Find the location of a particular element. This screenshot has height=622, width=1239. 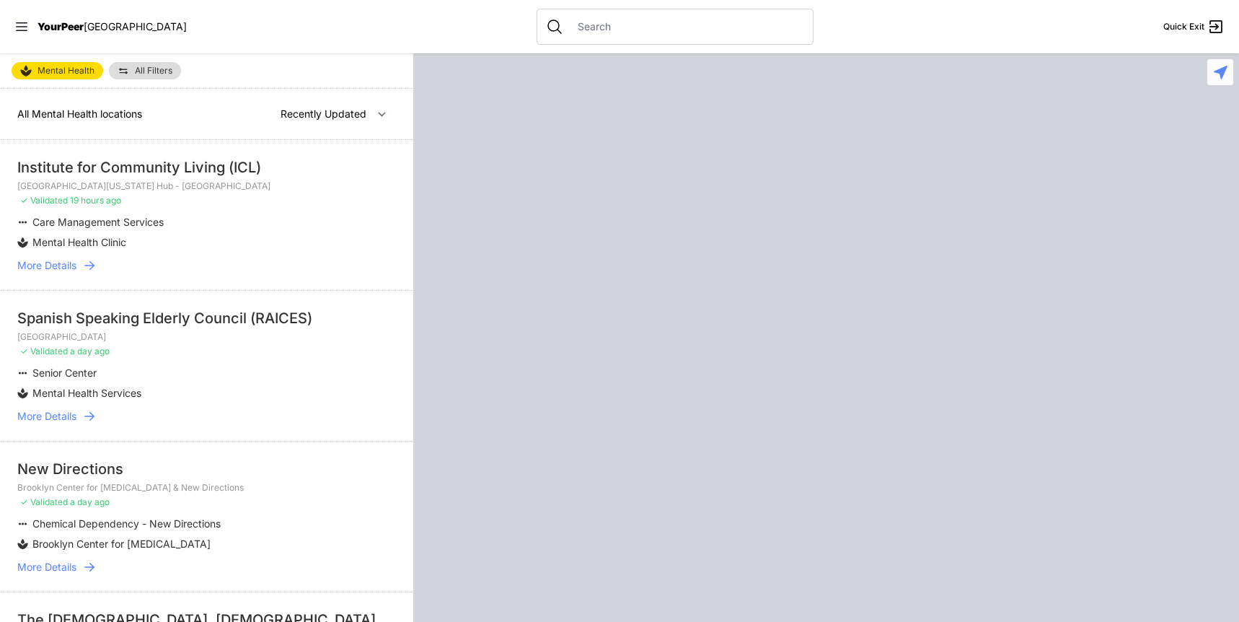

span: Senior Center is located at coordinates (64, 372).